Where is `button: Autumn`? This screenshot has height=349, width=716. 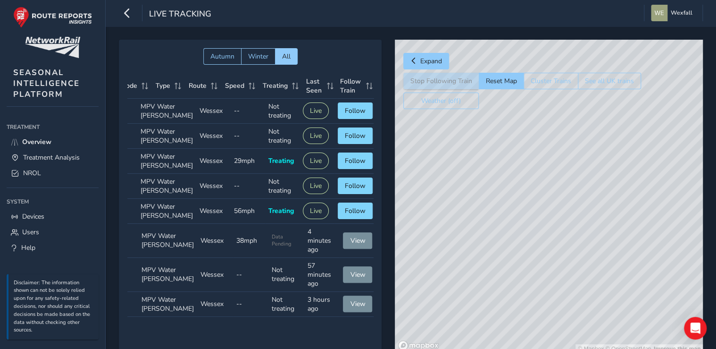
button: Autumn is located at coordinates (222, 56).